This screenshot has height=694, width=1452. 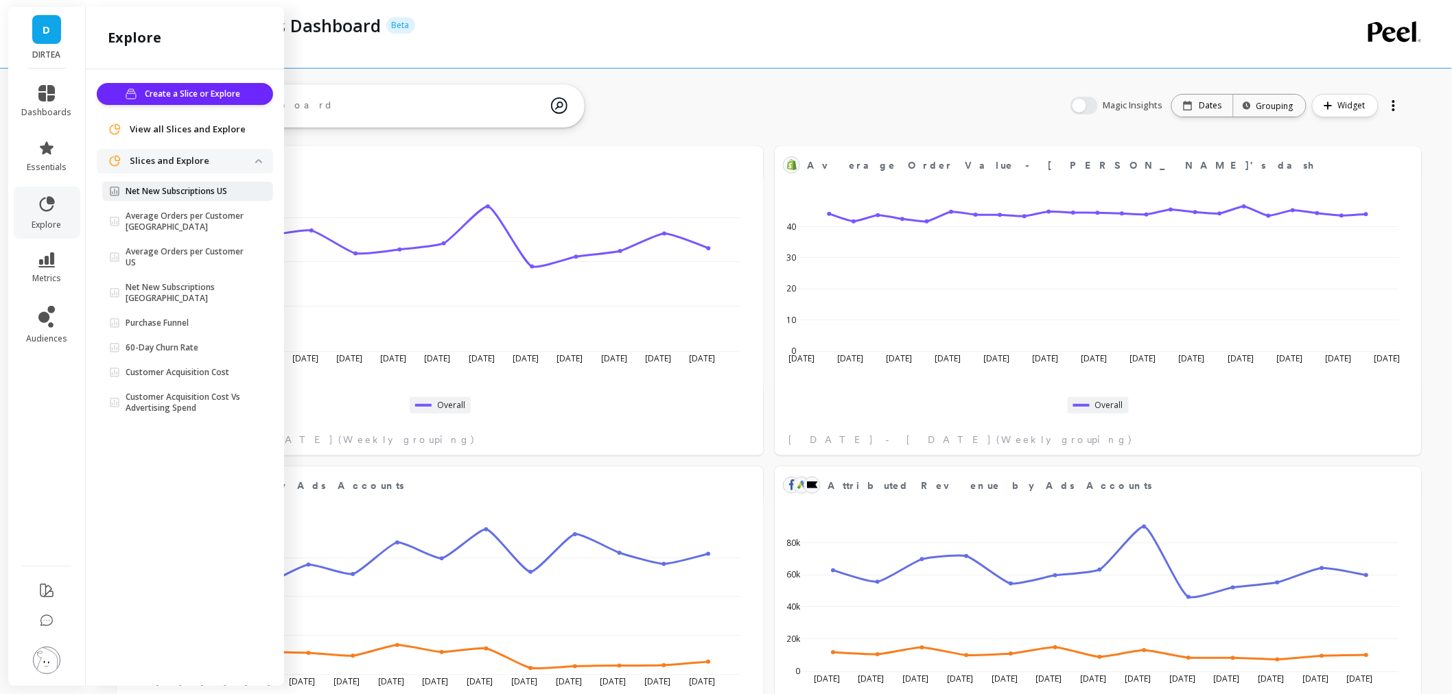 I want to click on p: Customer Acquisition Cost, so click(x=177, y=373).